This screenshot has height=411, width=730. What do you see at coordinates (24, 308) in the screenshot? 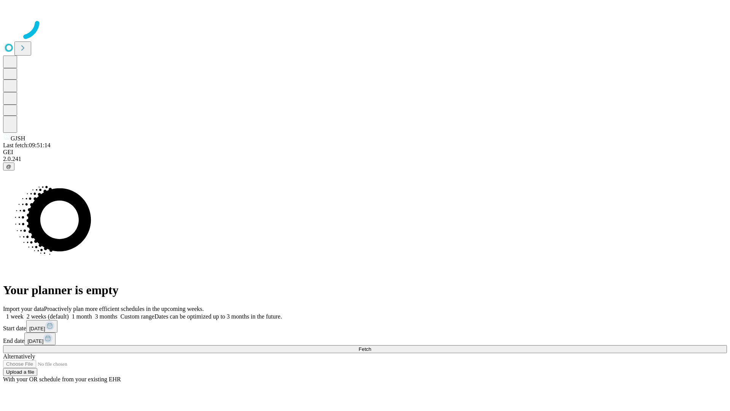
I see `span: Import your data` at bounding box center [24, 308].